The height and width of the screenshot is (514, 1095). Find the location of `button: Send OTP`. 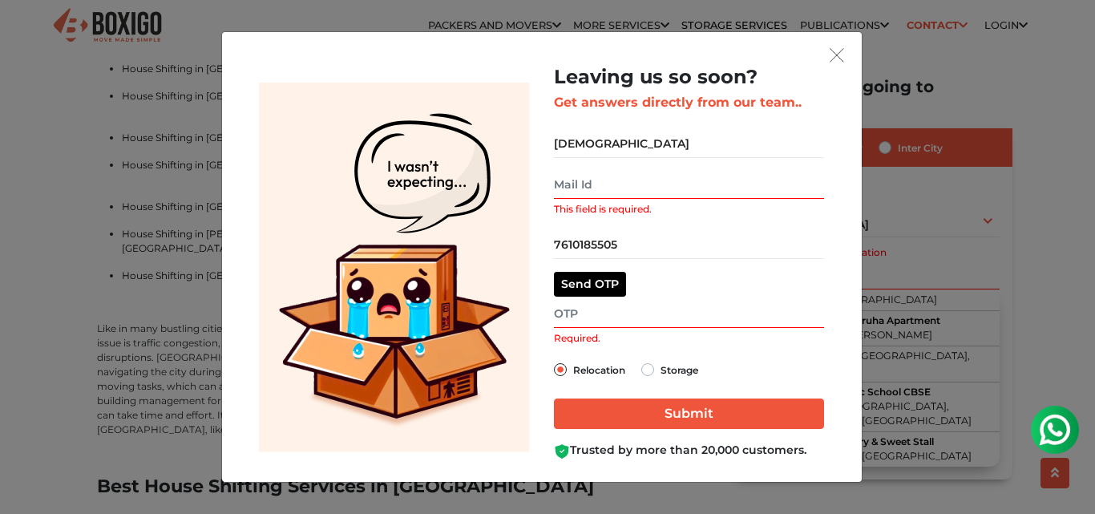

button: Send OTP is located at coordinates (590, 284).